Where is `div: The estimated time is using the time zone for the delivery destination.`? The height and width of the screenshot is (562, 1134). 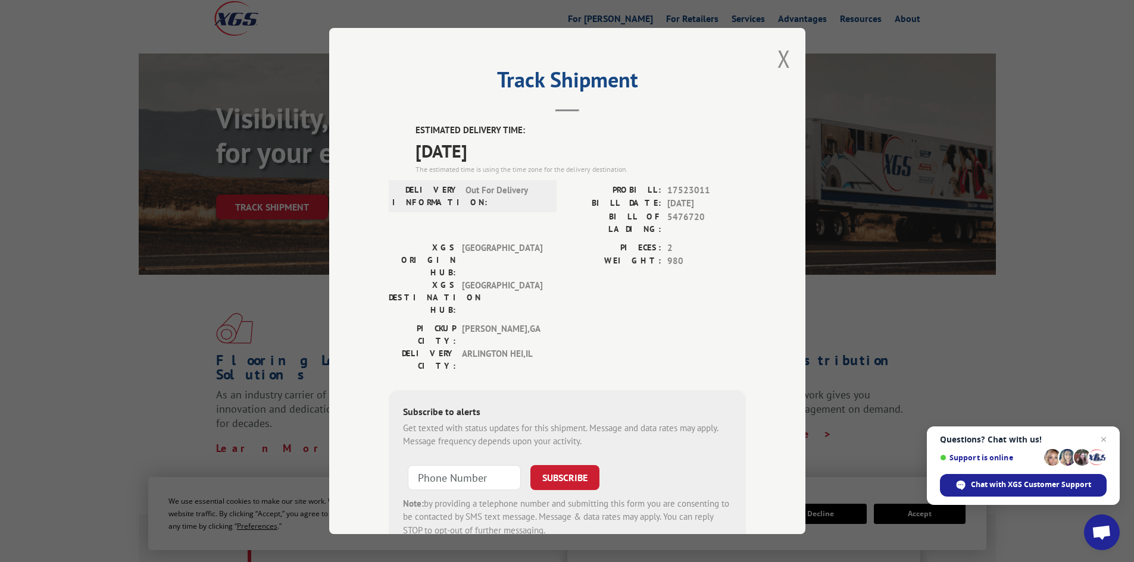
div: The estimated time is using the time zone for the delivery destination. is located at coordinates (580, 170).